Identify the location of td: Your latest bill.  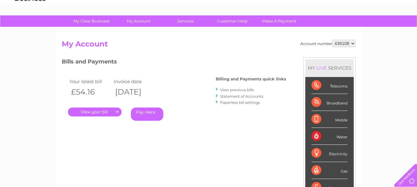
(90, 81).